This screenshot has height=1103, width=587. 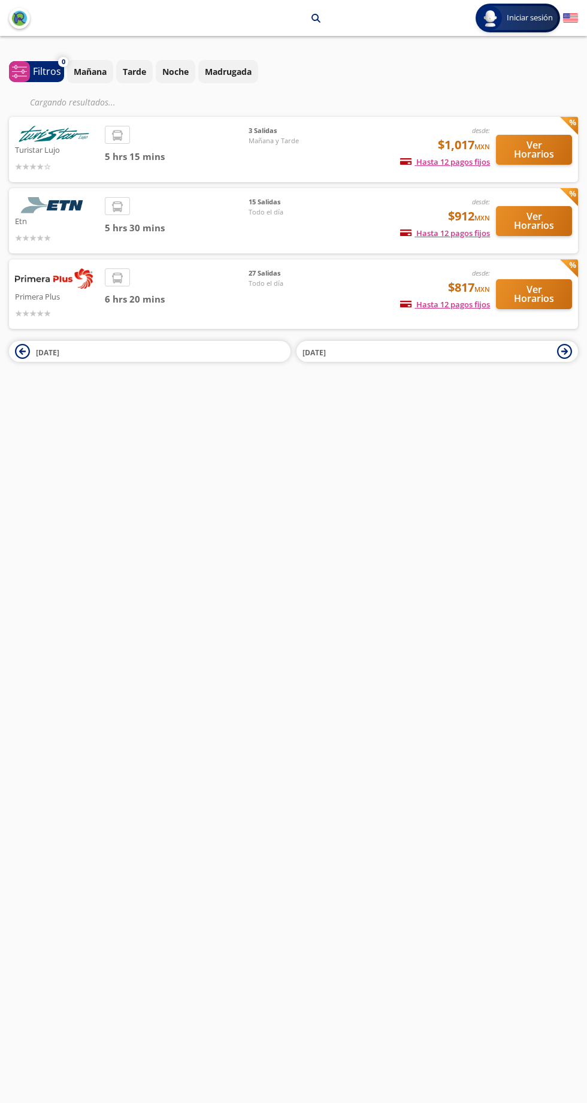 I want to click on span: $1,017, so click(x=464, y=145).